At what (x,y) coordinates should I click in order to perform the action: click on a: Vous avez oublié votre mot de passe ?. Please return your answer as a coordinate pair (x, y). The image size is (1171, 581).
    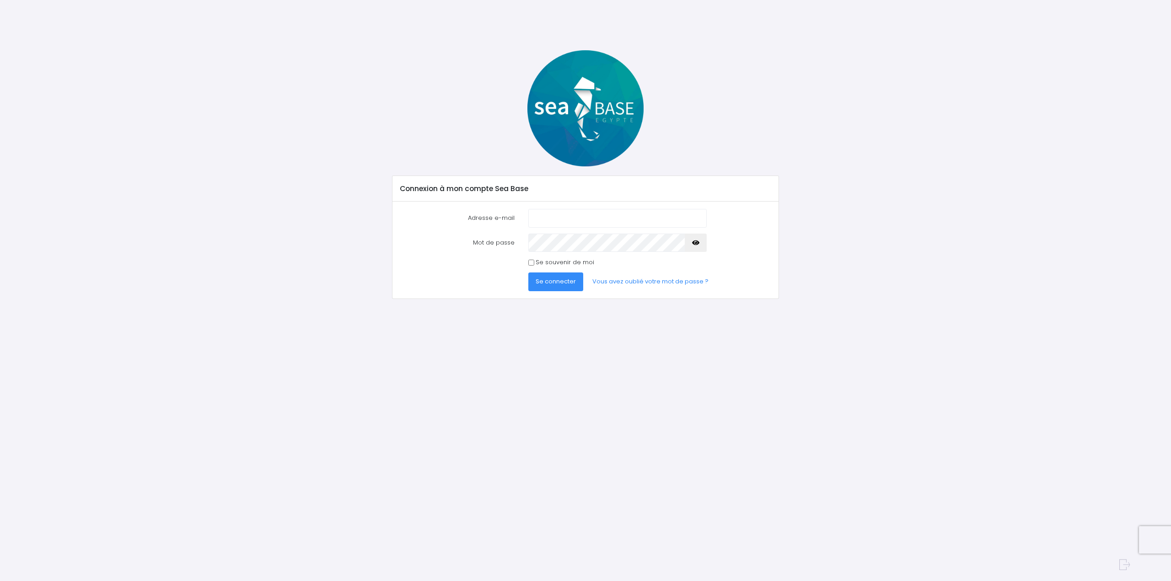
    Looking at the image, I should click on (651, 282).